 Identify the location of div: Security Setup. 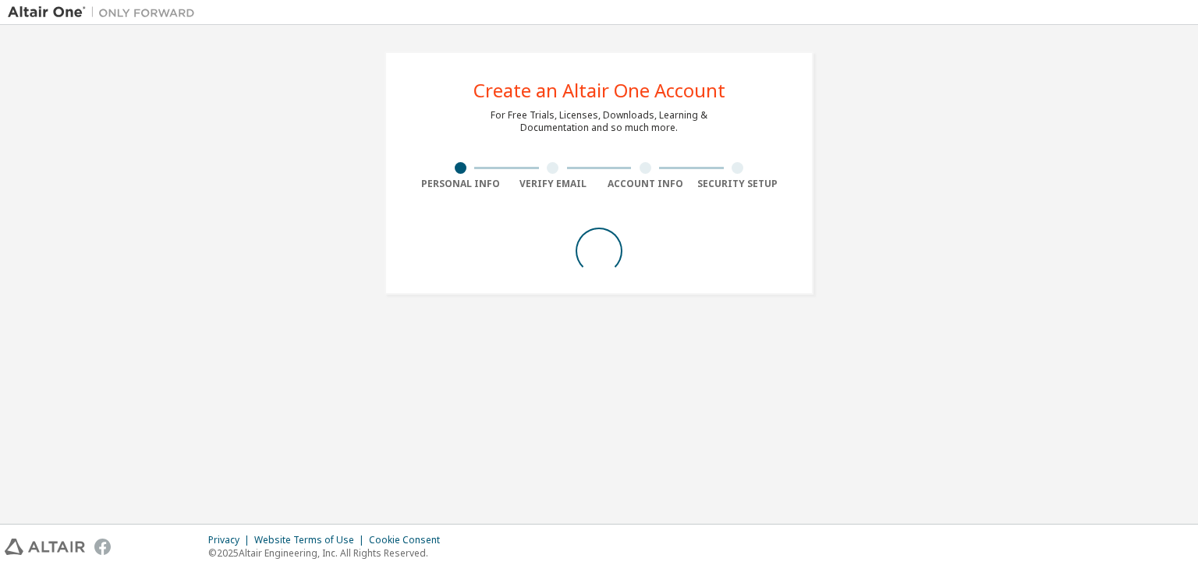
(738, 184).